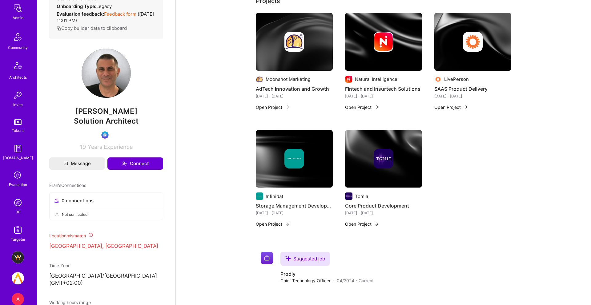 Image resolution: width=591 pixels, height=305 pixels. Describe the element at coordinates (83, 147) in the screenshot. I see `span: 19` at that location.